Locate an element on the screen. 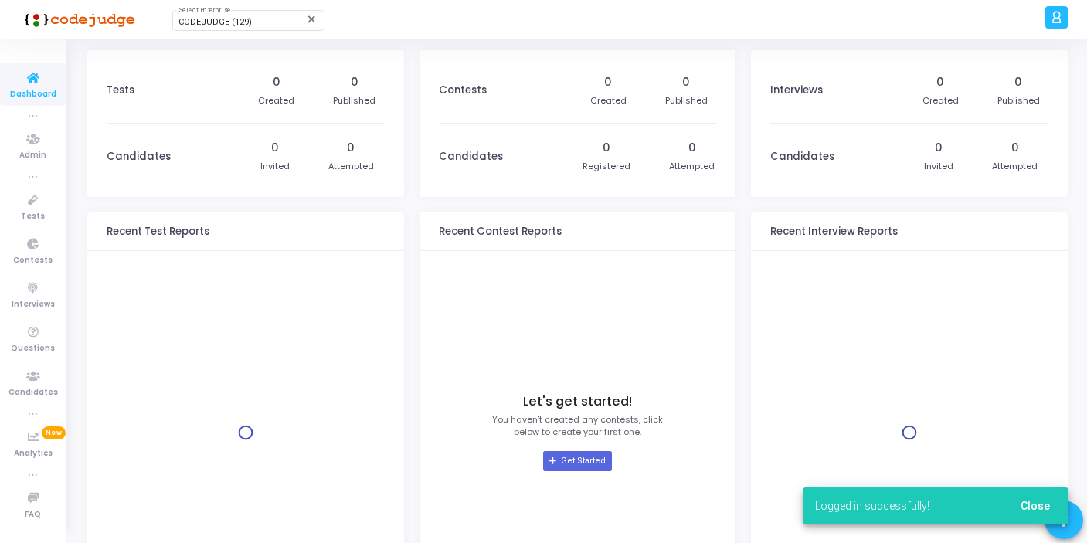  span: Dashboard is located at coordinates (33, 94).